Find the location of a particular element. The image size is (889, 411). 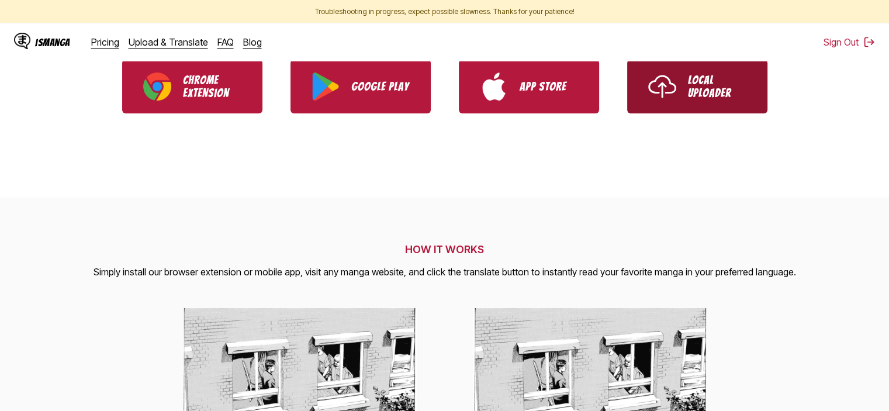

div: IsManga is located at coordinates (53, 42).